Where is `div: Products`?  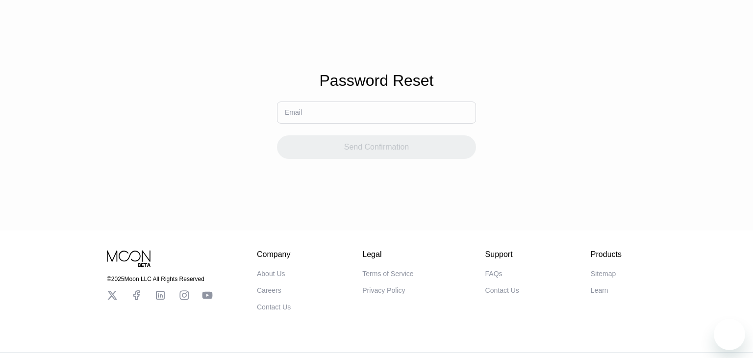
div: Products is located at coordinates (606, 254).